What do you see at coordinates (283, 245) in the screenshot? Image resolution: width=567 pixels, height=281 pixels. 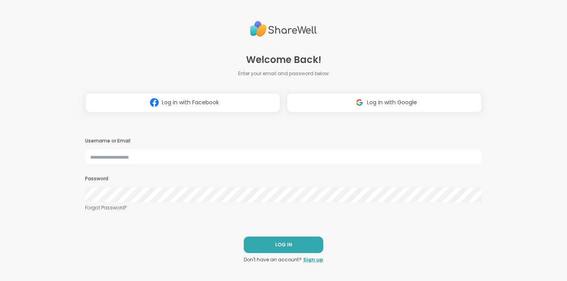 I see `button: LOG IN` at bounding box center [283, 245].